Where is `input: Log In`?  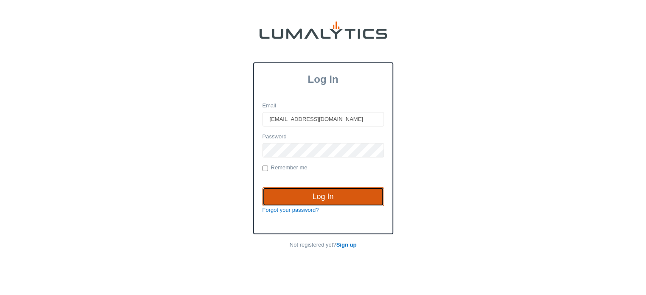
input: Log In is located at coordinates (323, 197).